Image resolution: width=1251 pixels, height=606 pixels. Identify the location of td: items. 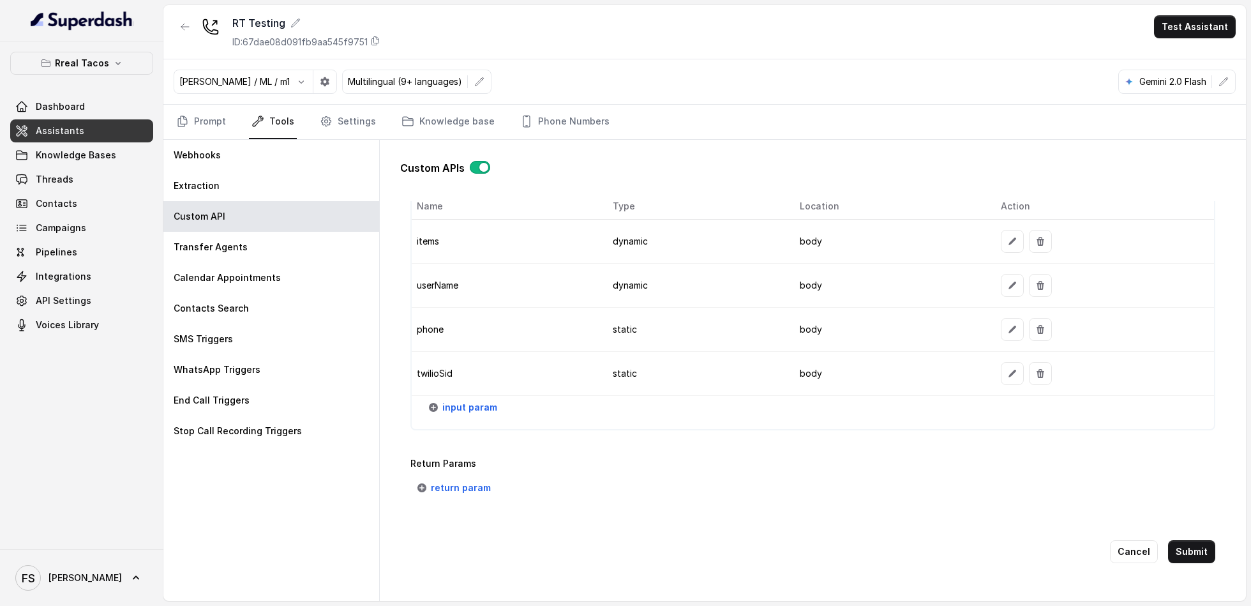
(507, 241).